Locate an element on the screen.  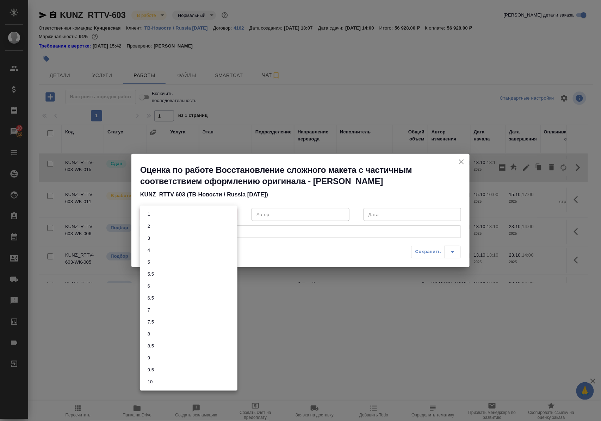
button: 10 is located at coordinates (150, 382).